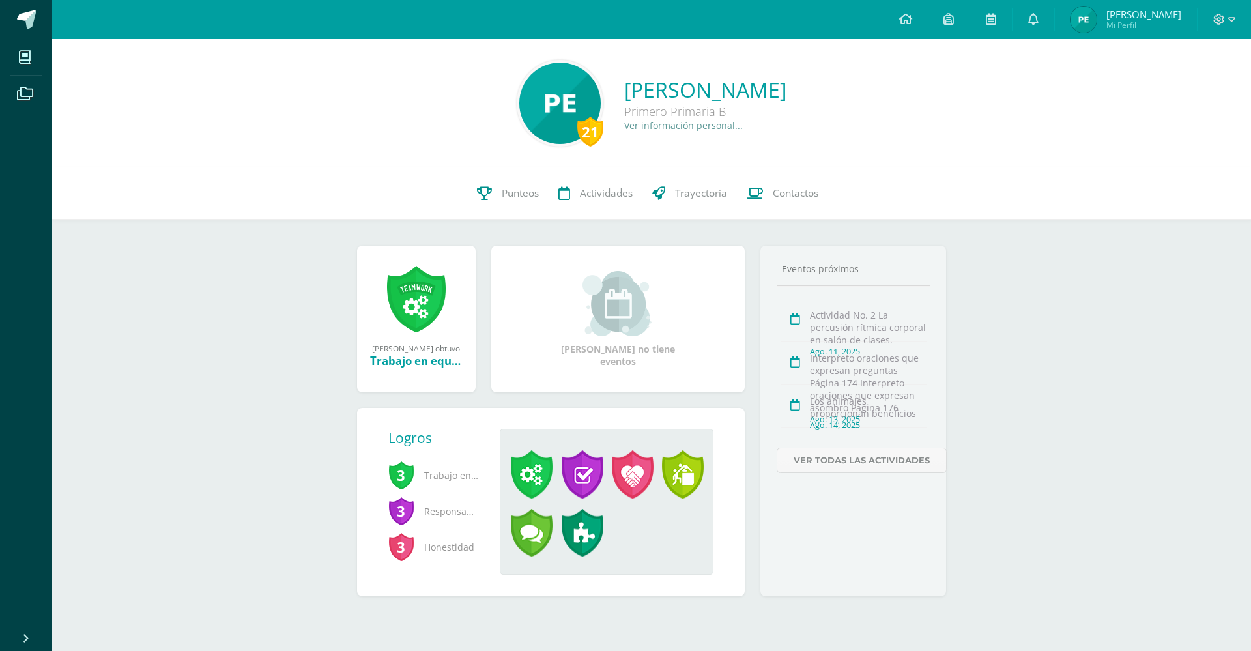  What do you see at coordinates (434, 547) in the screenshot?
I see `span: Honestidad` at bounding box center [434, 547].